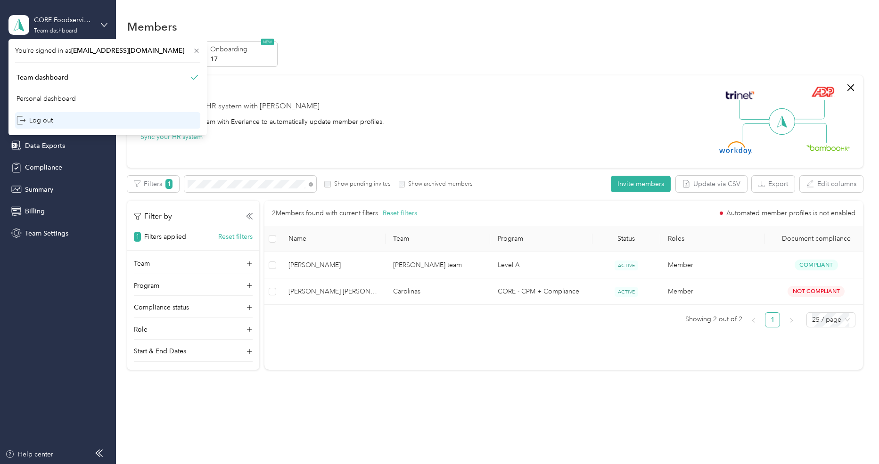 The width and height of the screenshot is (879, 464). I want to click on span: Not Compliant, so click(816, 291).